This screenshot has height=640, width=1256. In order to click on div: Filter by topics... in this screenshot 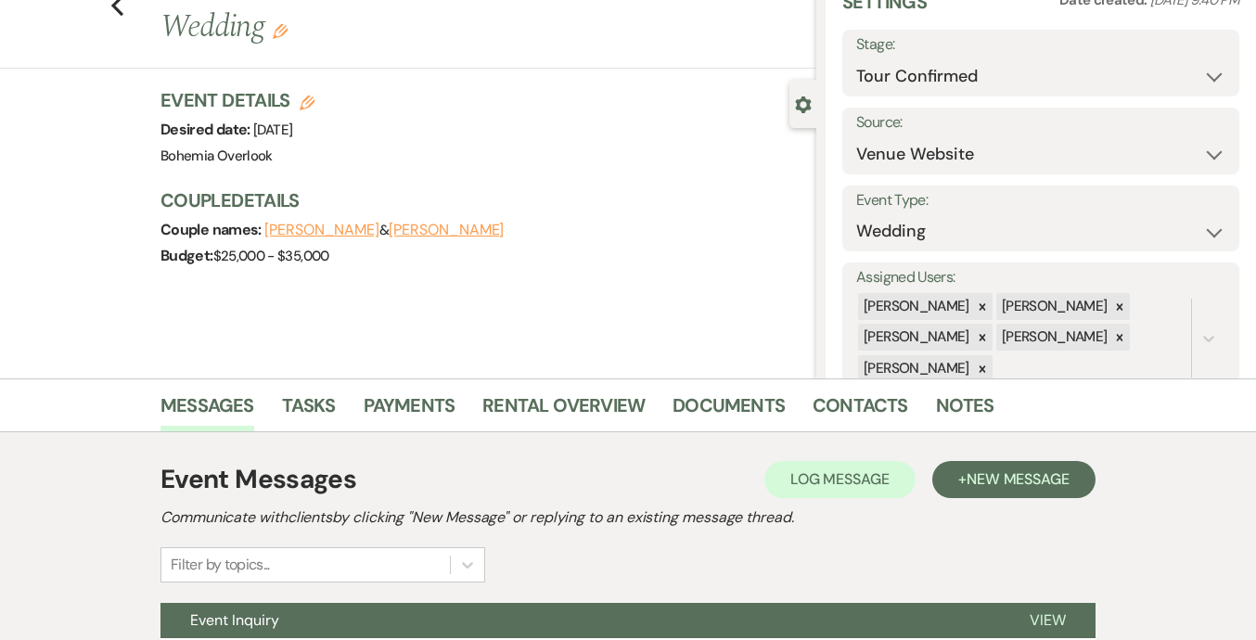, I will do `click(220, 565)`.